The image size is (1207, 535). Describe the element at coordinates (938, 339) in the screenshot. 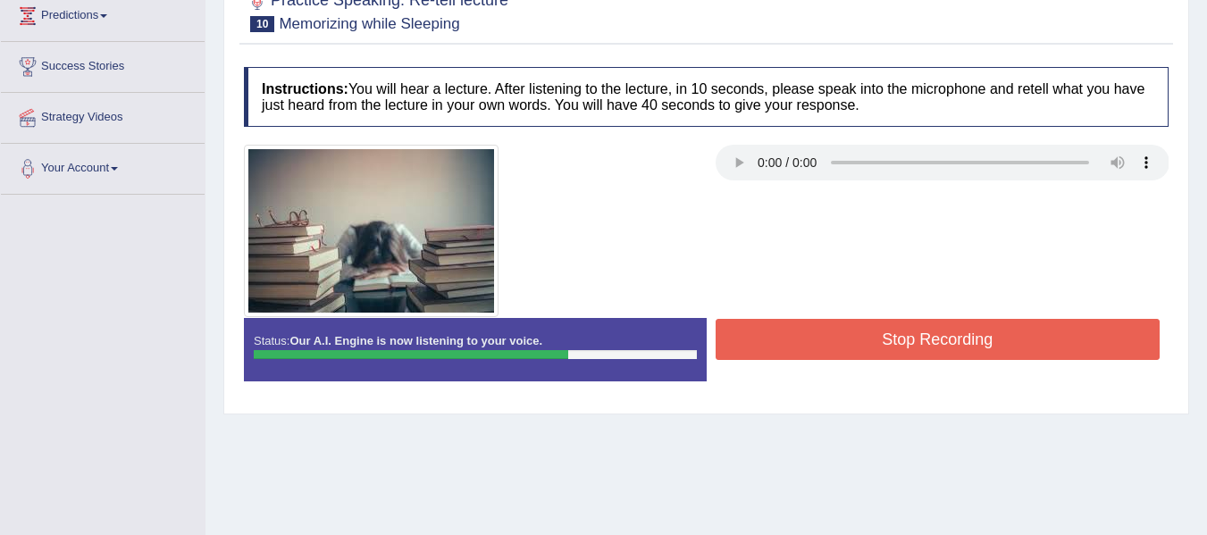

I see `button: Stop Recording` at that location.